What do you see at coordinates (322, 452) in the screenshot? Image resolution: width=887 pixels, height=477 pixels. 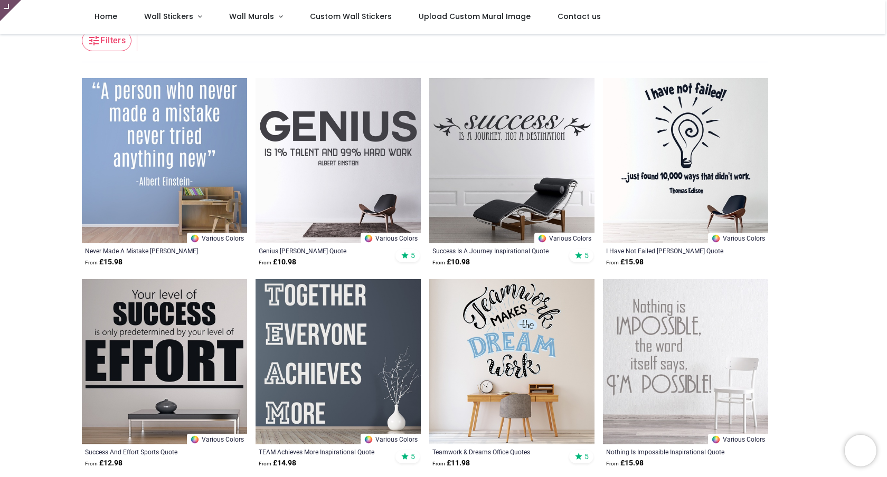 I see `a: TEAM Achieves More Inspirational Quote` at bounding box center [322, 452].